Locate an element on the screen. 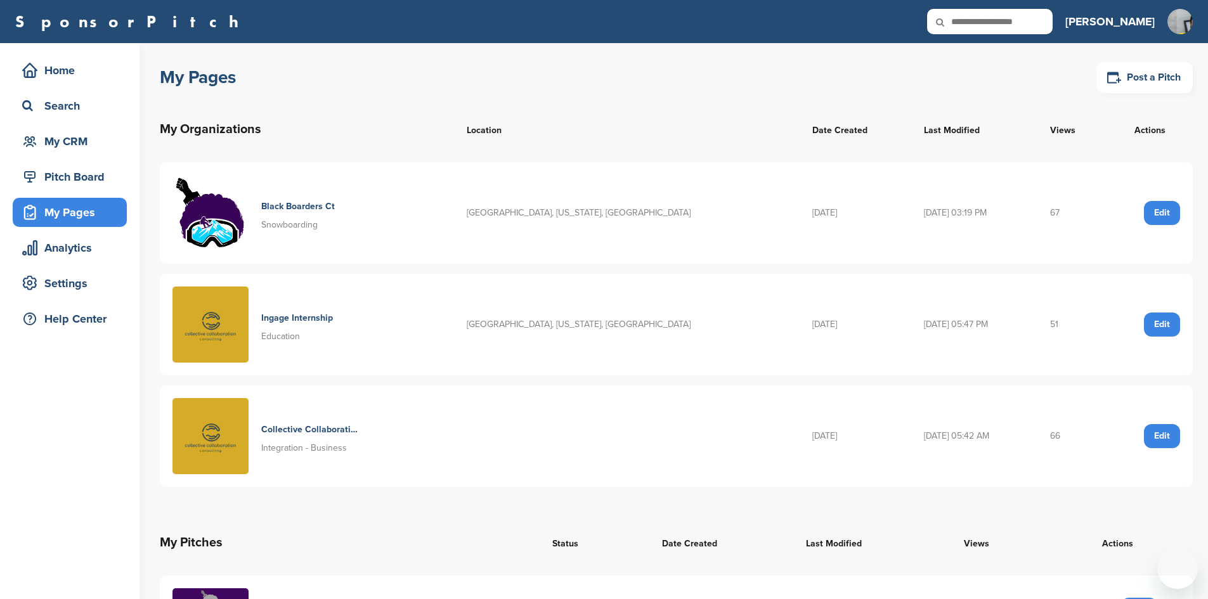  div: Analytics is located at coordinates (73, 248).